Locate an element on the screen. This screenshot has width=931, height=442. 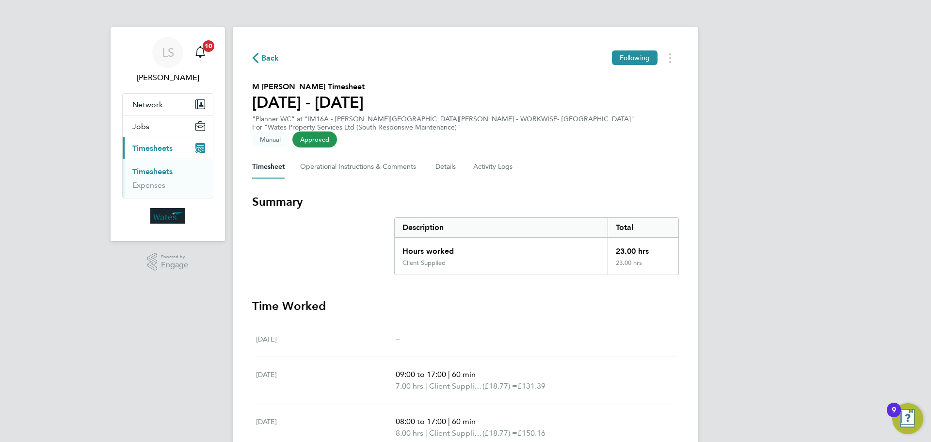
a: 10 is located at coordinates (200, 52).